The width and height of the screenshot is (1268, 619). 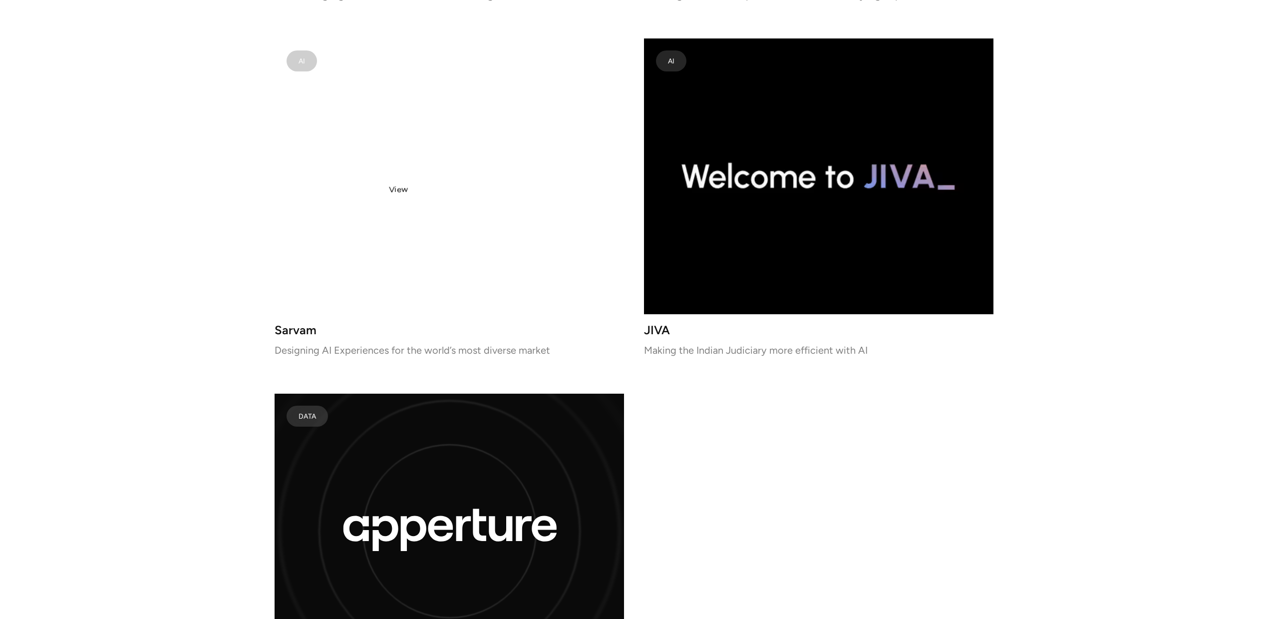 I want to click on p: Making the Indian Judiciary more efficient with AI, so click(x=819, y=350).